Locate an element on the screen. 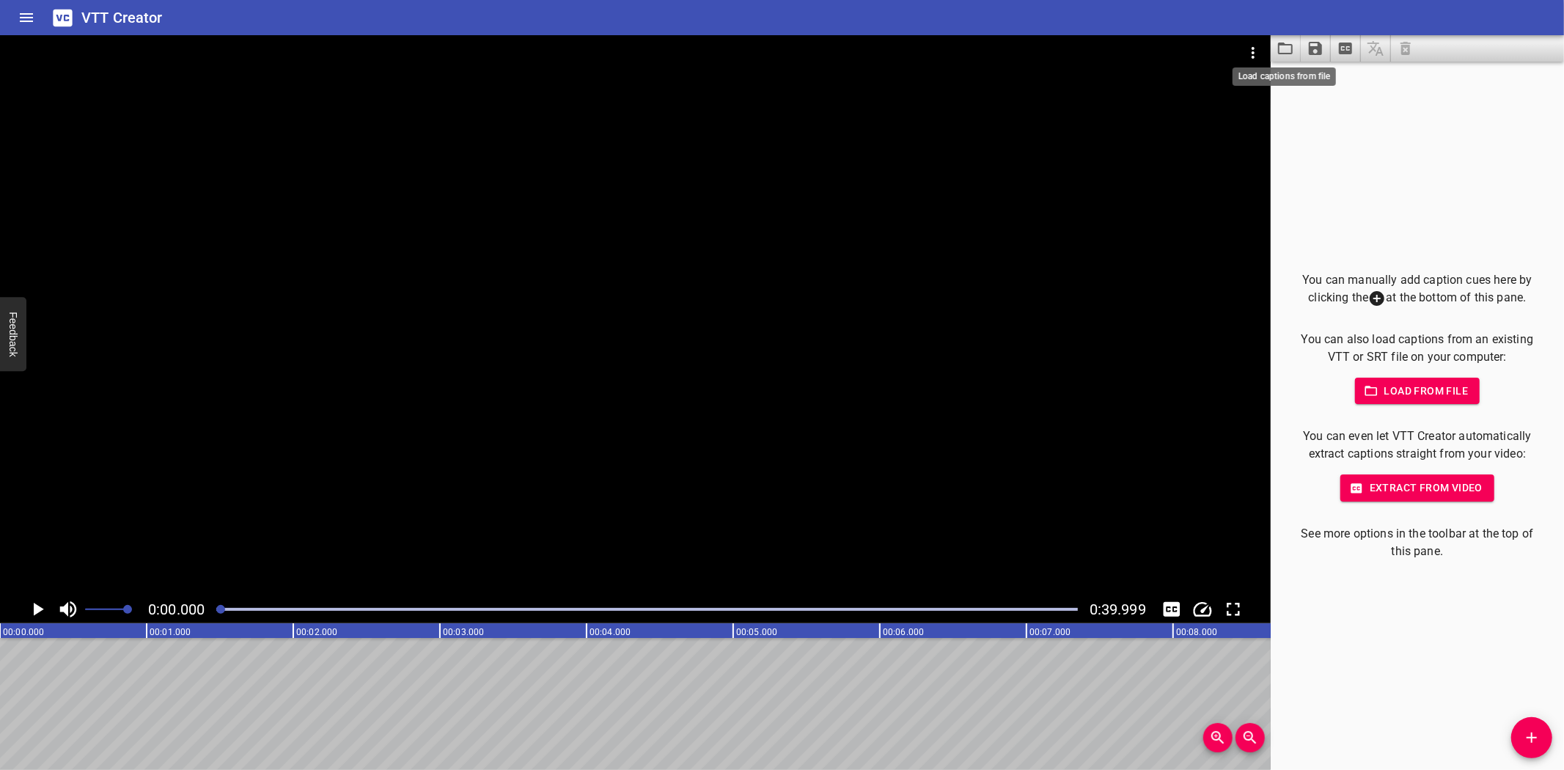  text: 00:05.000 is located at coordinates (757, 632).